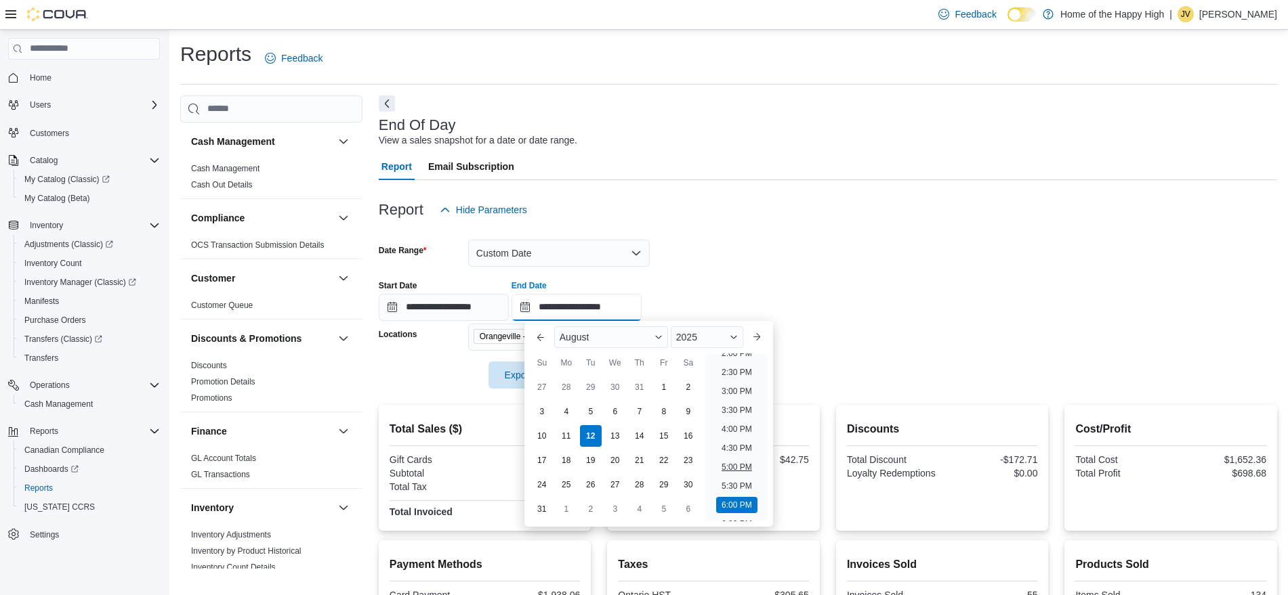  I want to click on div: $0.00, so click(534, 460).